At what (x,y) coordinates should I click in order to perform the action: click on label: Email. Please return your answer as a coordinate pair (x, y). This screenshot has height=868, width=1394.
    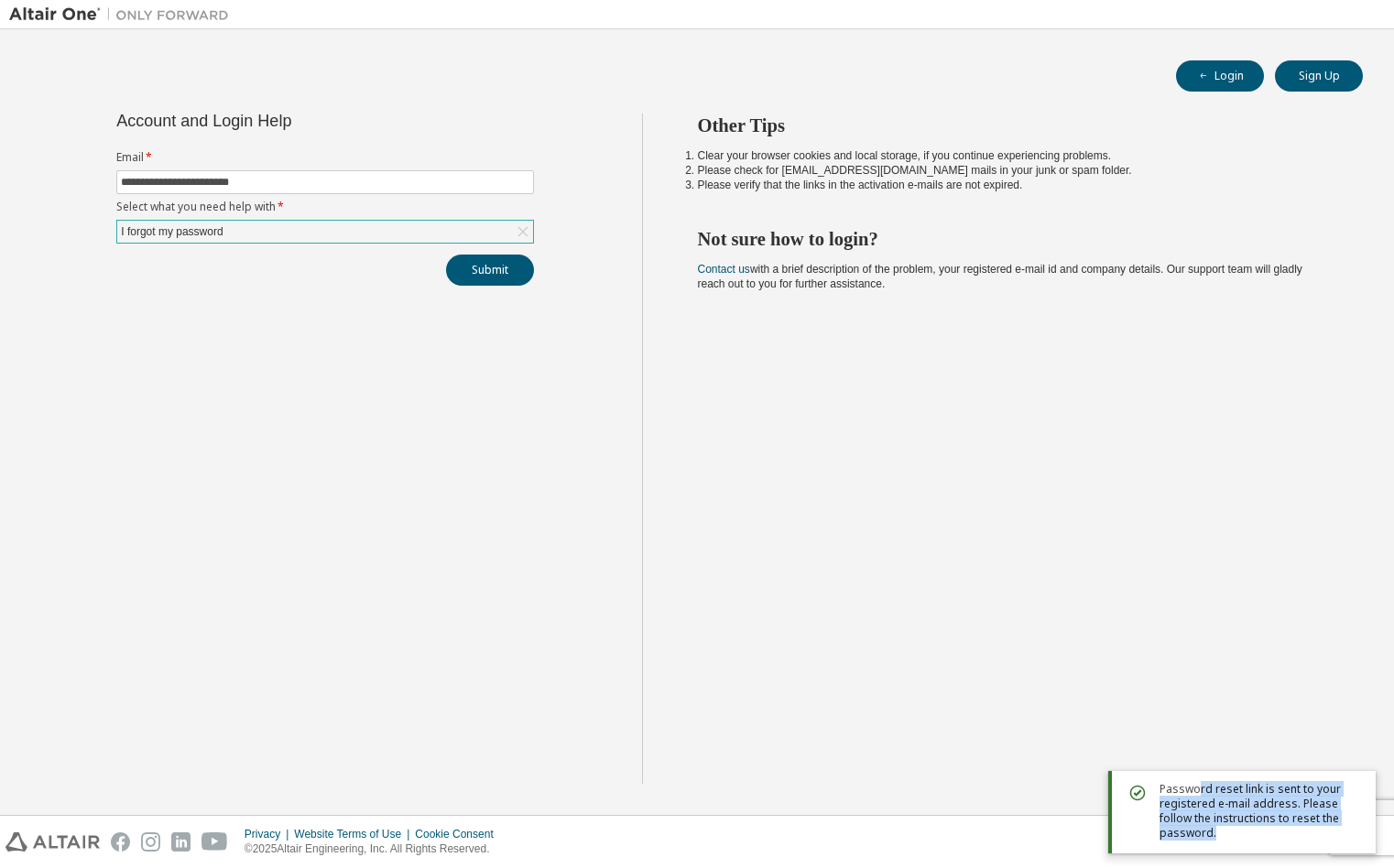
    Looking at the image, I should click on (325, 157).